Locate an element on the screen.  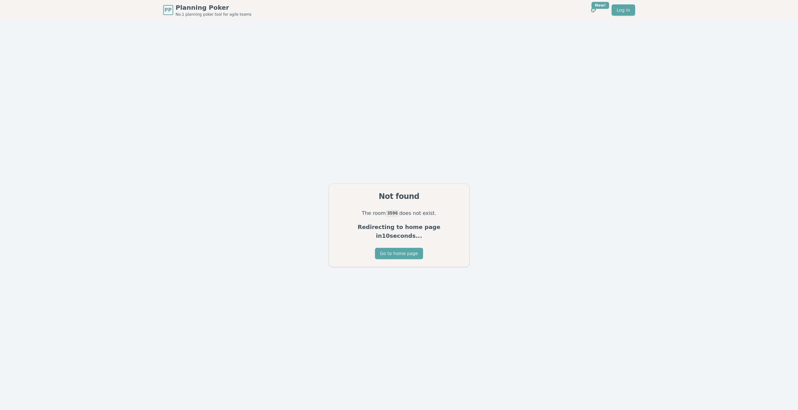
div: Not found is located at coordinates (399, 197).